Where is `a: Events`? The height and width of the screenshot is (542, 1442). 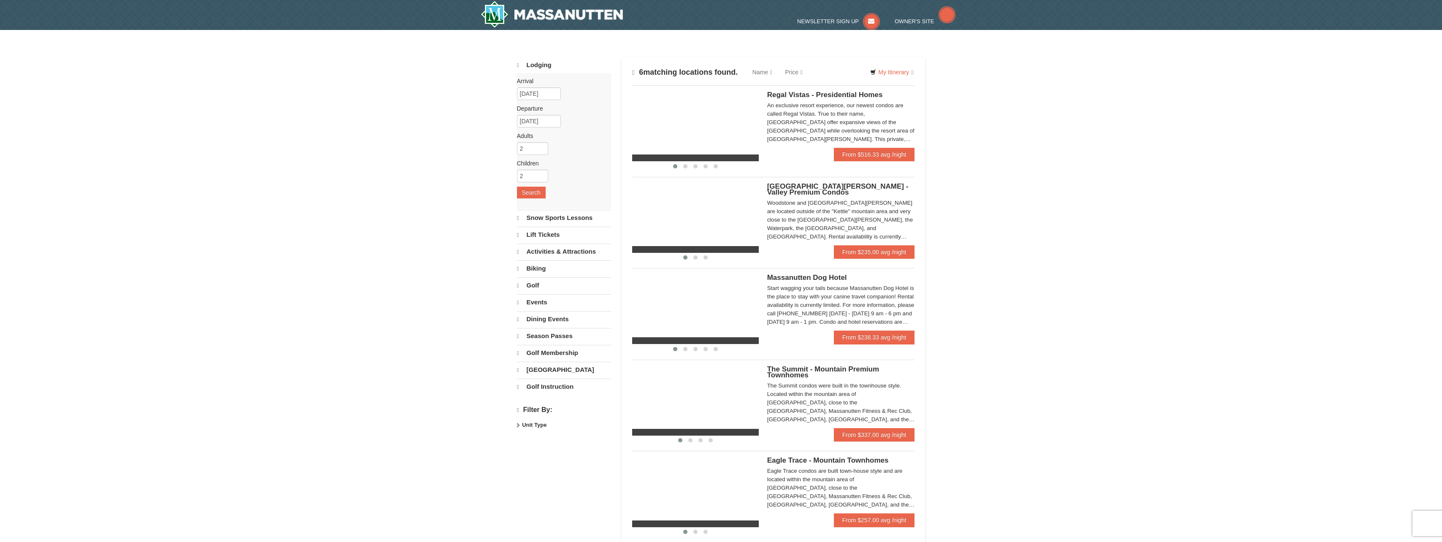 a: Events is located at coordinates (564, 302).